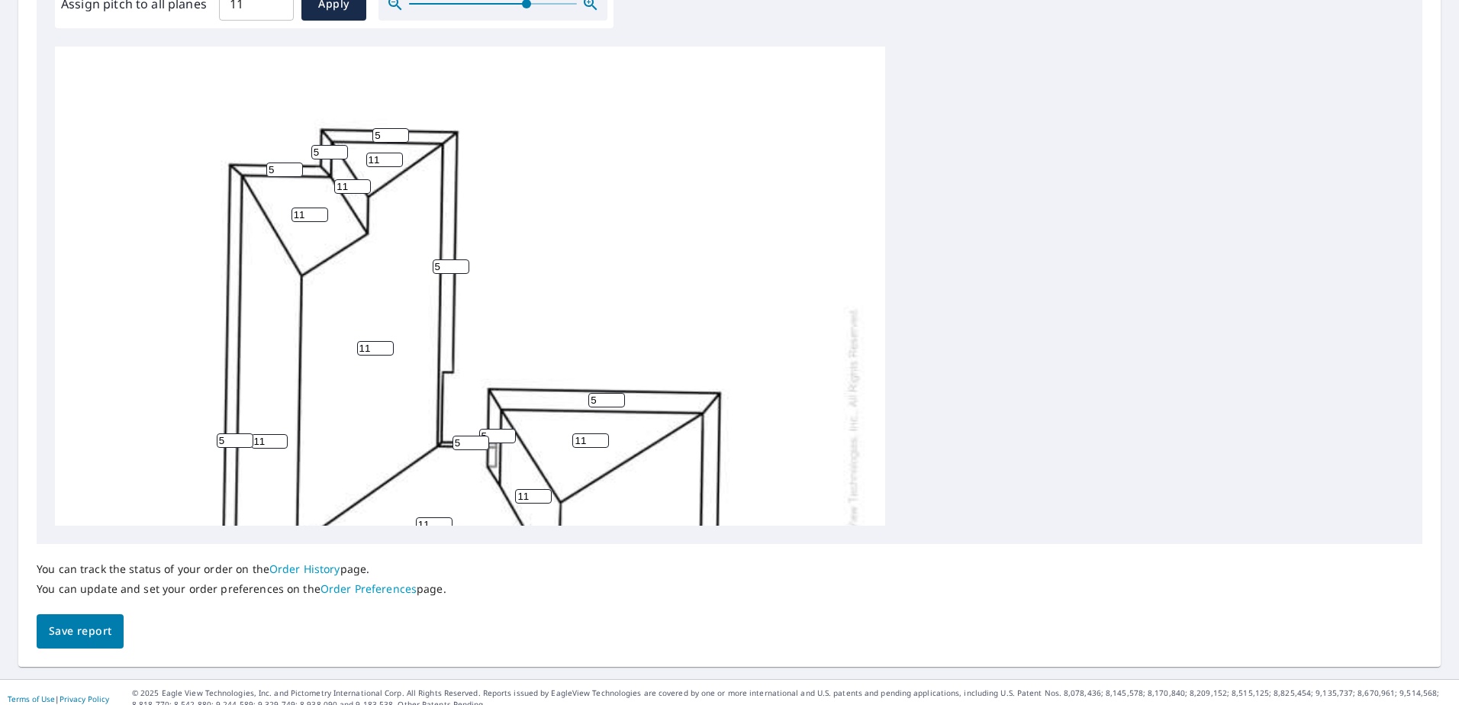 This screenshot has height=705, width=1459. Describe the element at coordinates (369, 588) in the screenshot. I see `a: Order Preferences` at that location.